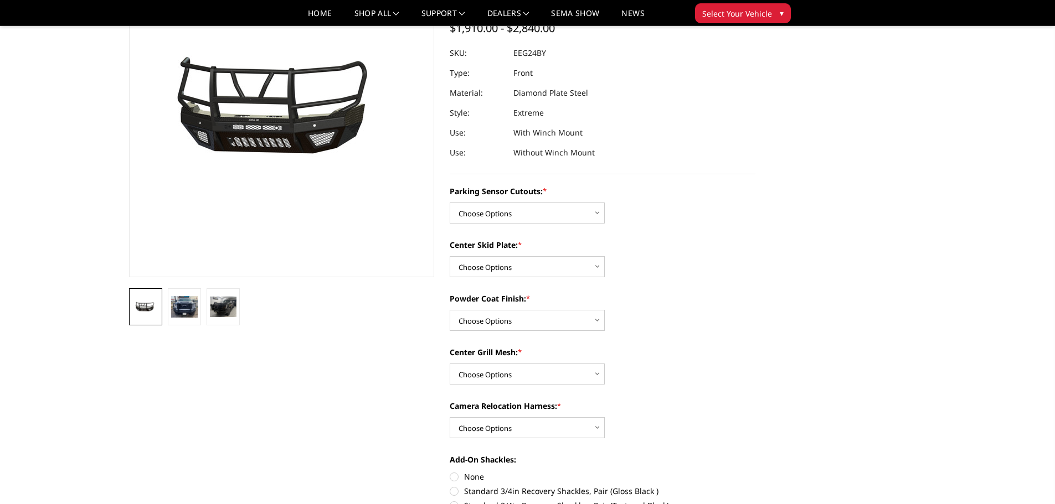  I want to click on dd: Front, so click(523, 73).